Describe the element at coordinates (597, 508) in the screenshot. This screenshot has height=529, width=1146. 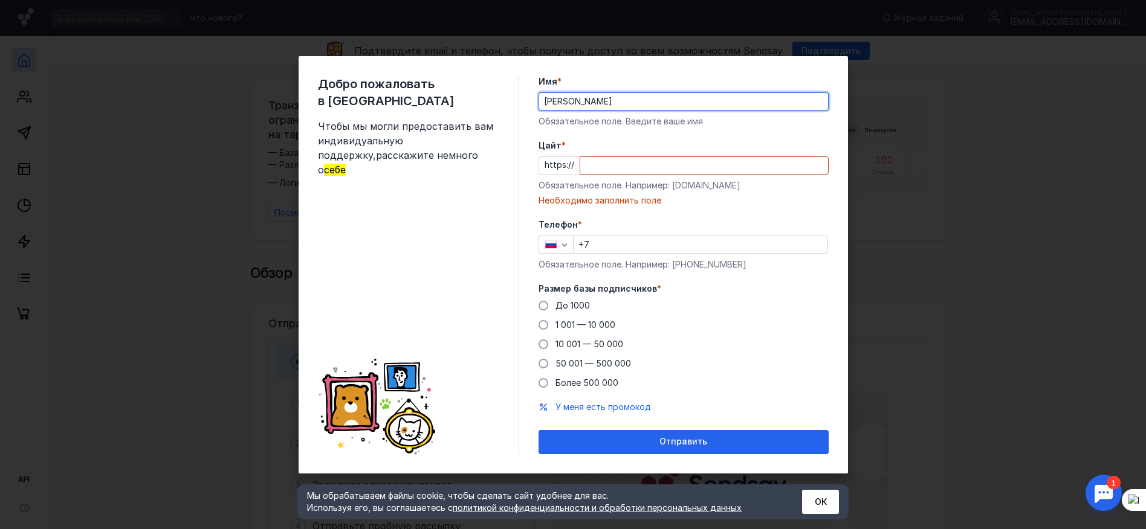
I see `a: политикой конфиденциальности и обработки персональных данных` at that location.